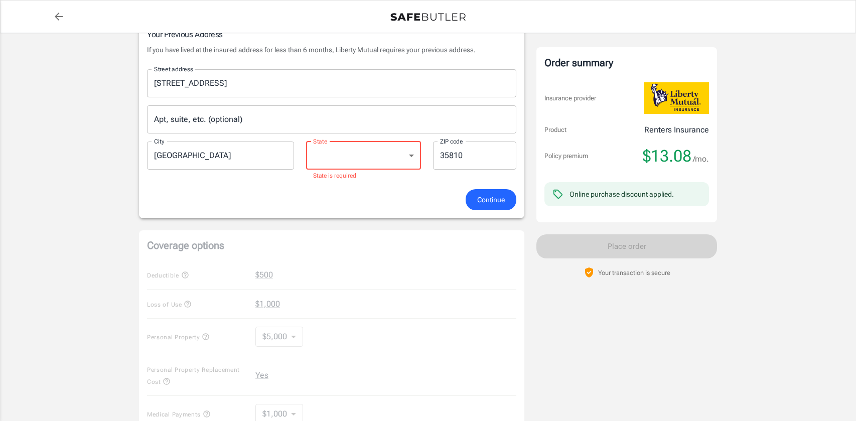  What do you see at coordinates (428, 17) in the screenshot?
I see `img: Back to quotes` at bounding box center [428, 17].